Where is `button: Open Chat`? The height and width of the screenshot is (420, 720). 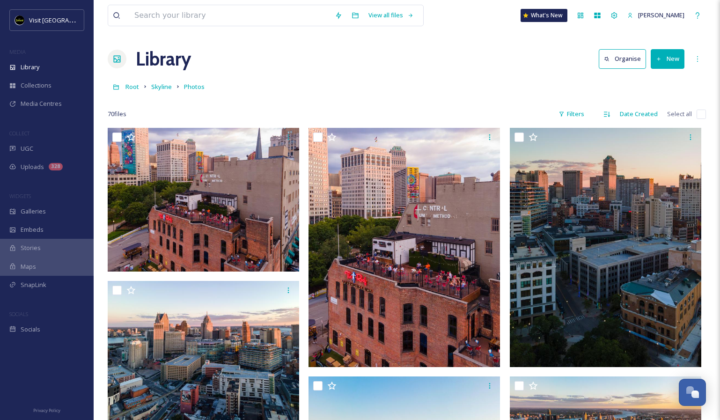
button: Open Chat is located at coordinates (693, 393).